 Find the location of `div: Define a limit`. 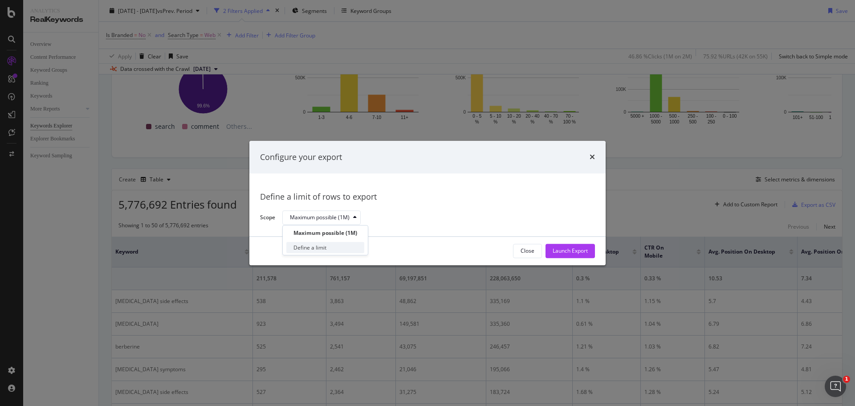

div: Define a limit is located at coordinates (310, 247).